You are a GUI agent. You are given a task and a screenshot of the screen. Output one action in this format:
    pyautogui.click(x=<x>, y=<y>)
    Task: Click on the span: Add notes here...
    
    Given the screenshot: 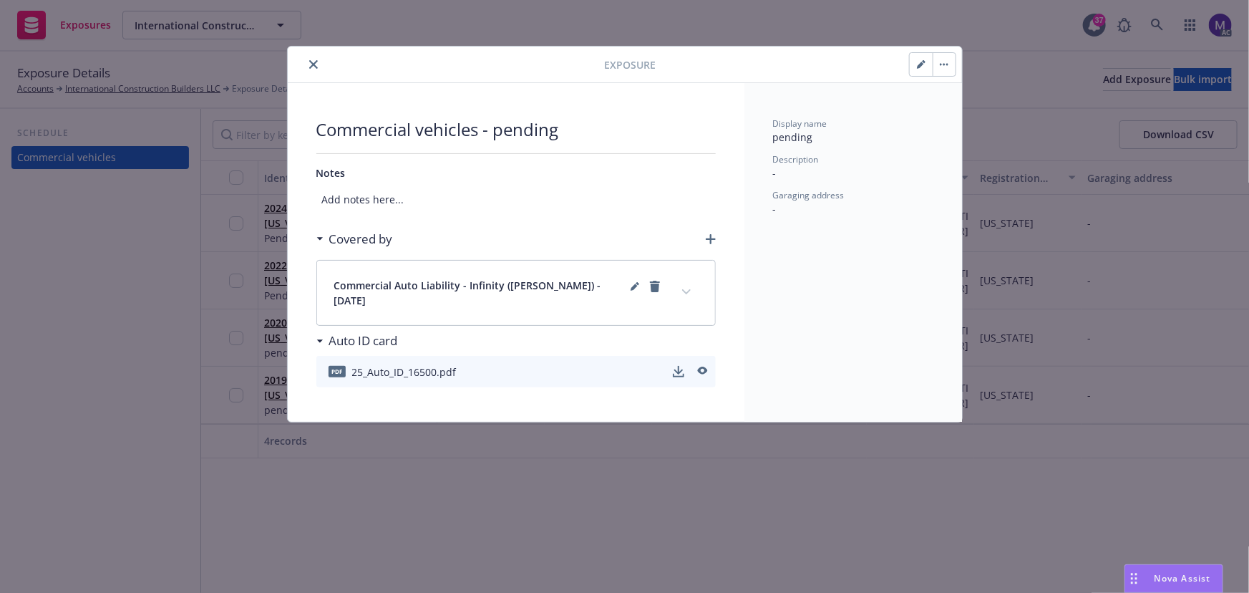 What is the action you would take?
    pyautogui.click(x=516, y=199)
    